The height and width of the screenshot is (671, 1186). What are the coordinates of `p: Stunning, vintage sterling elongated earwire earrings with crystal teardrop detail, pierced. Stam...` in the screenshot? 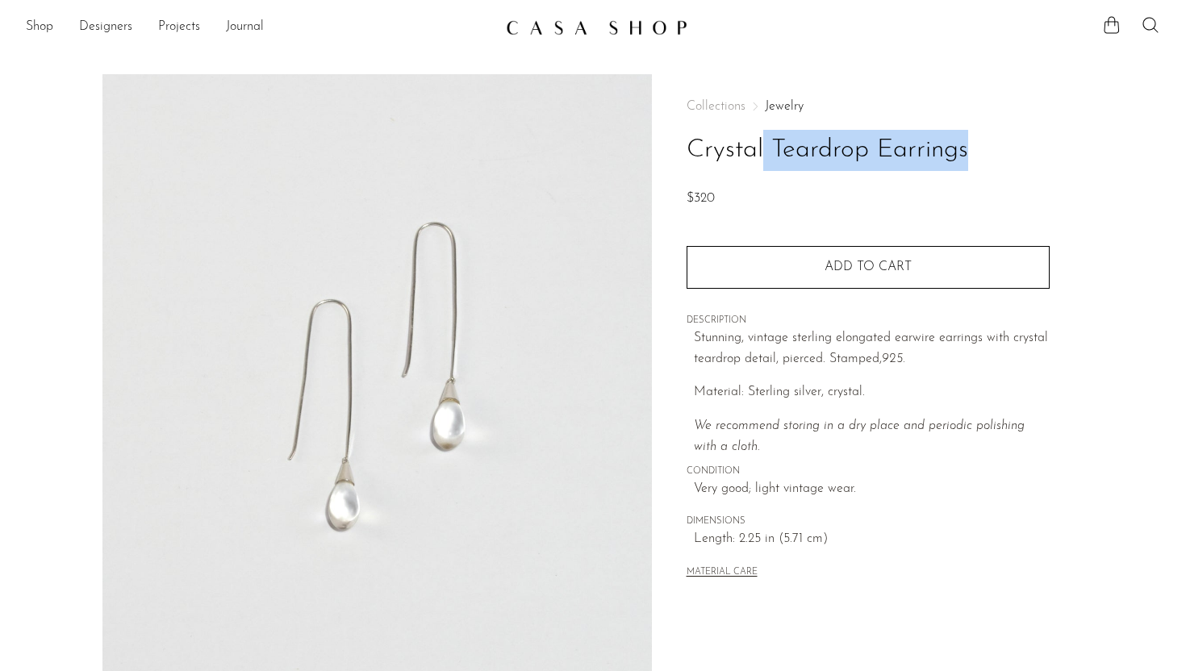 It's located at (872, 349).